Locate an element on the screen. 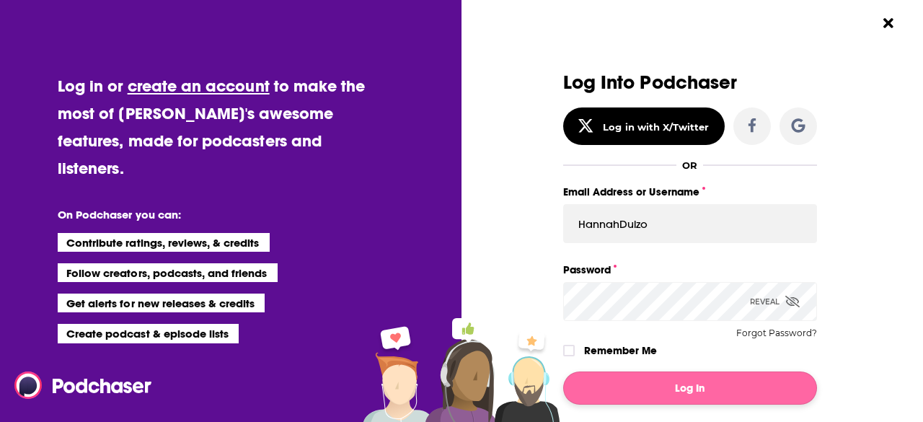  a: create an account is located at coordinates (198, 86).